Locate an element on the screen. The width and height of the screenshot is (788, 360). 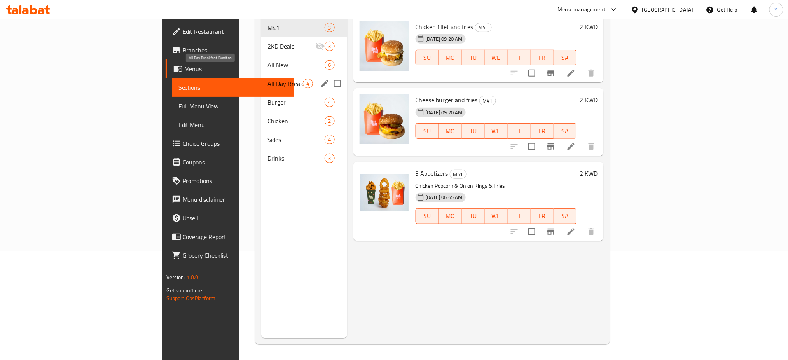
div: All New6 is located at coordinates (304, 65).